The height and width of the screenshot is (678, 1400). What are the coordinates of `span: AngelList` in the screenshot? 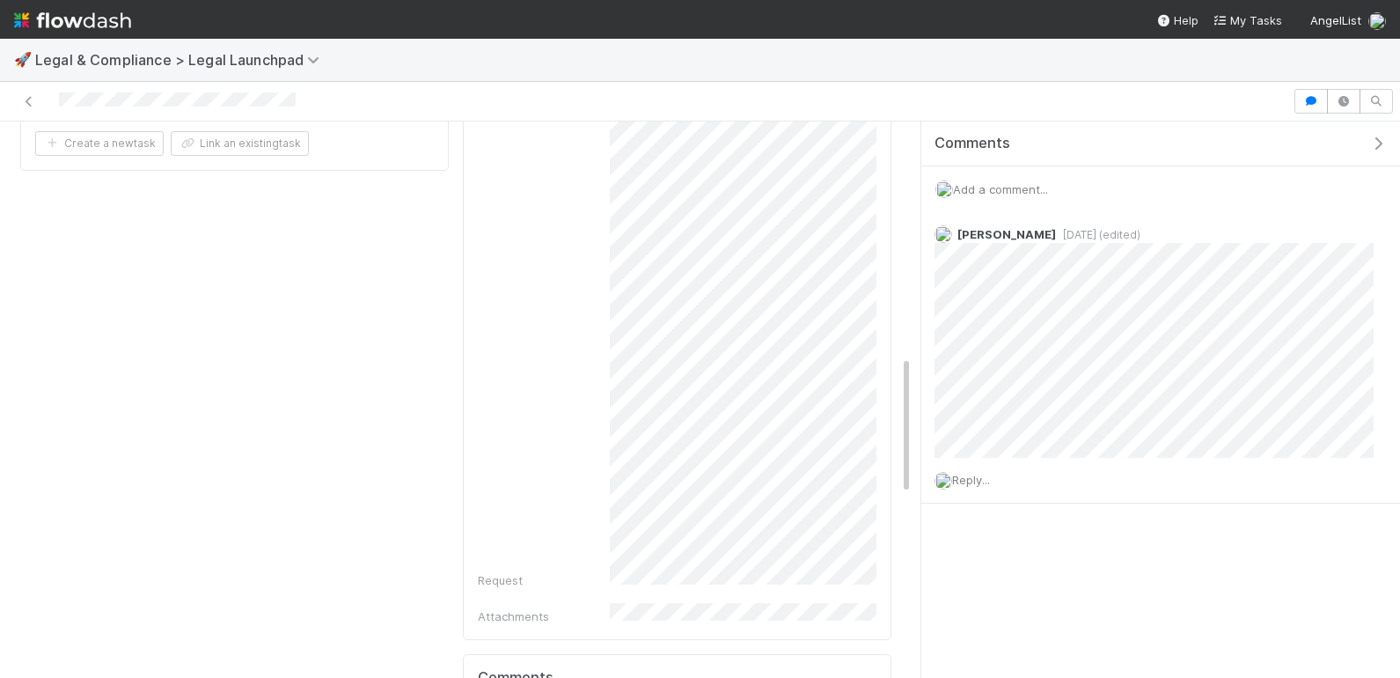 It's located at (1336, 20).